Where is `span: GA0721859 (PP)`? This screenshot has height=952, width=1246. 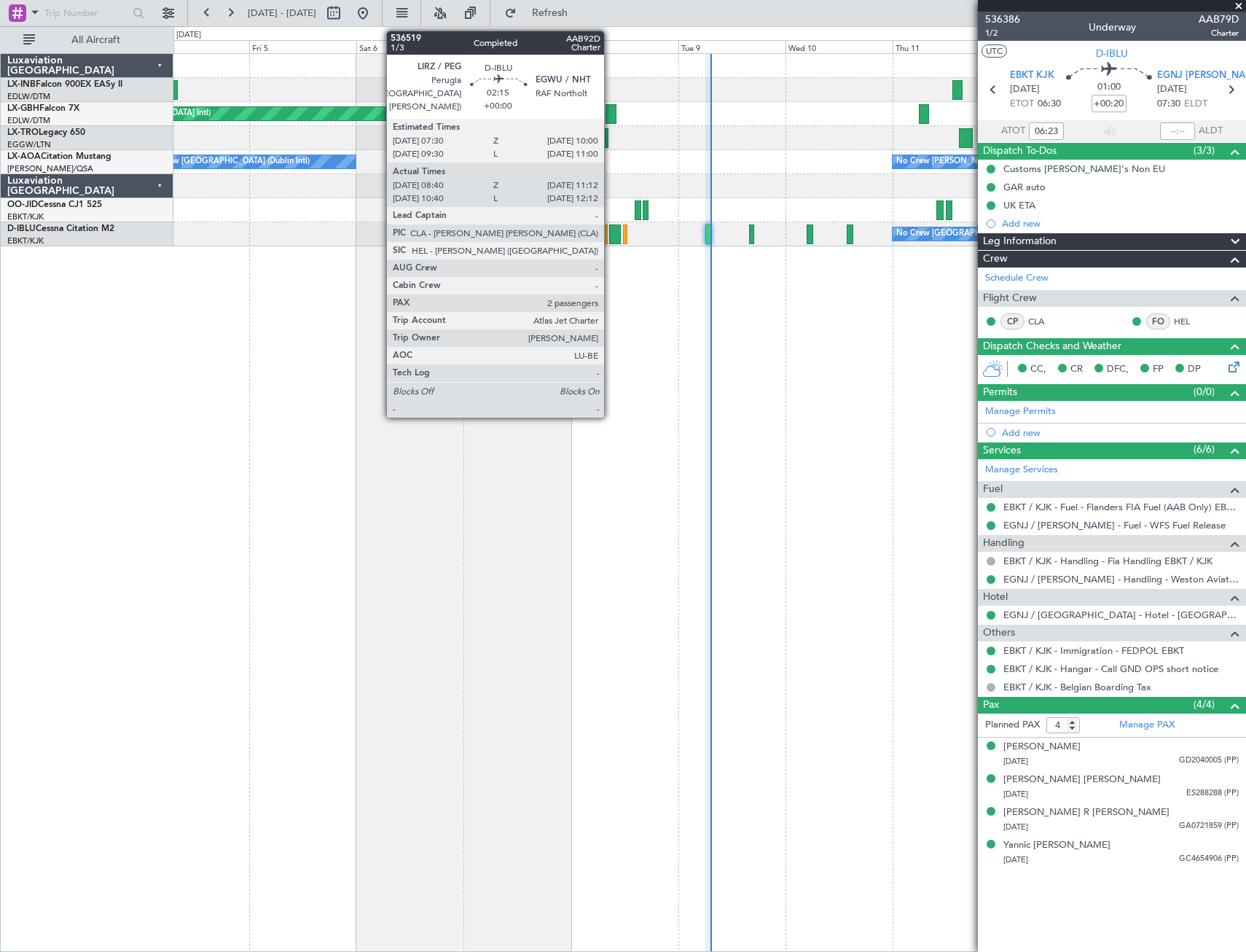 span: GA0721859 (PP) is located at coordinates (1209, 826).